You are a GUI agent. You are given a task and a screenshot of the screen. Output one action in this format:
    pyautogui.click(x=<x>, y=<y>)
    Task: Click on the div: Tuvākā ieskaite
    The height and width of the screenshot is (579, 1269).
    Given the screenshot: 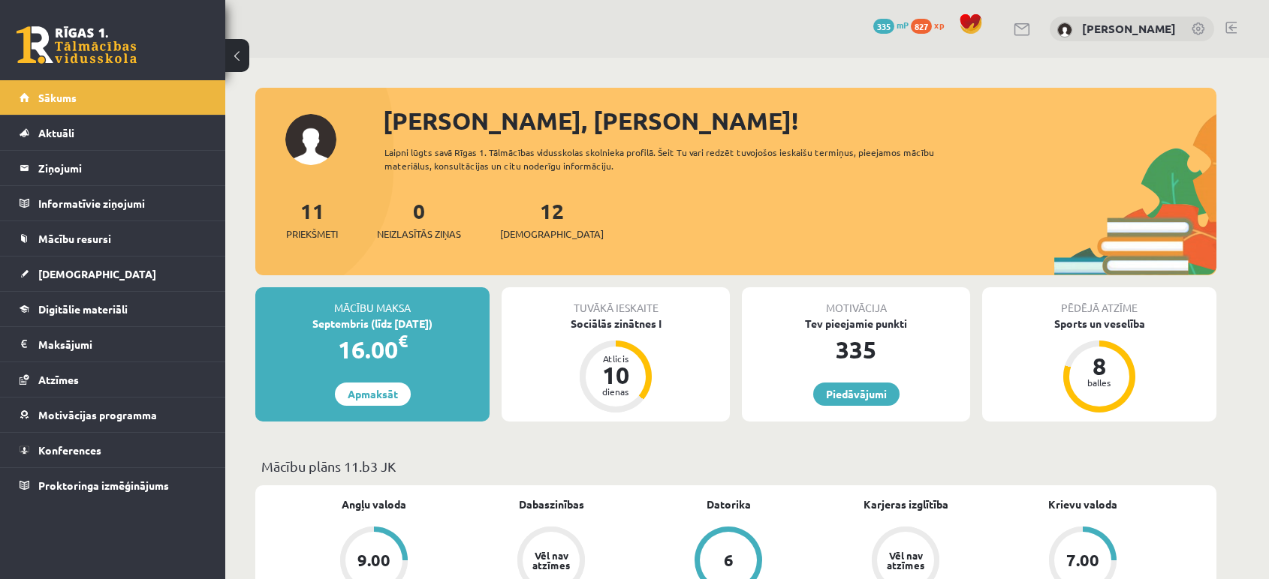 What is the action you would take?
    pyautogui.click(x=616, y=302)
    